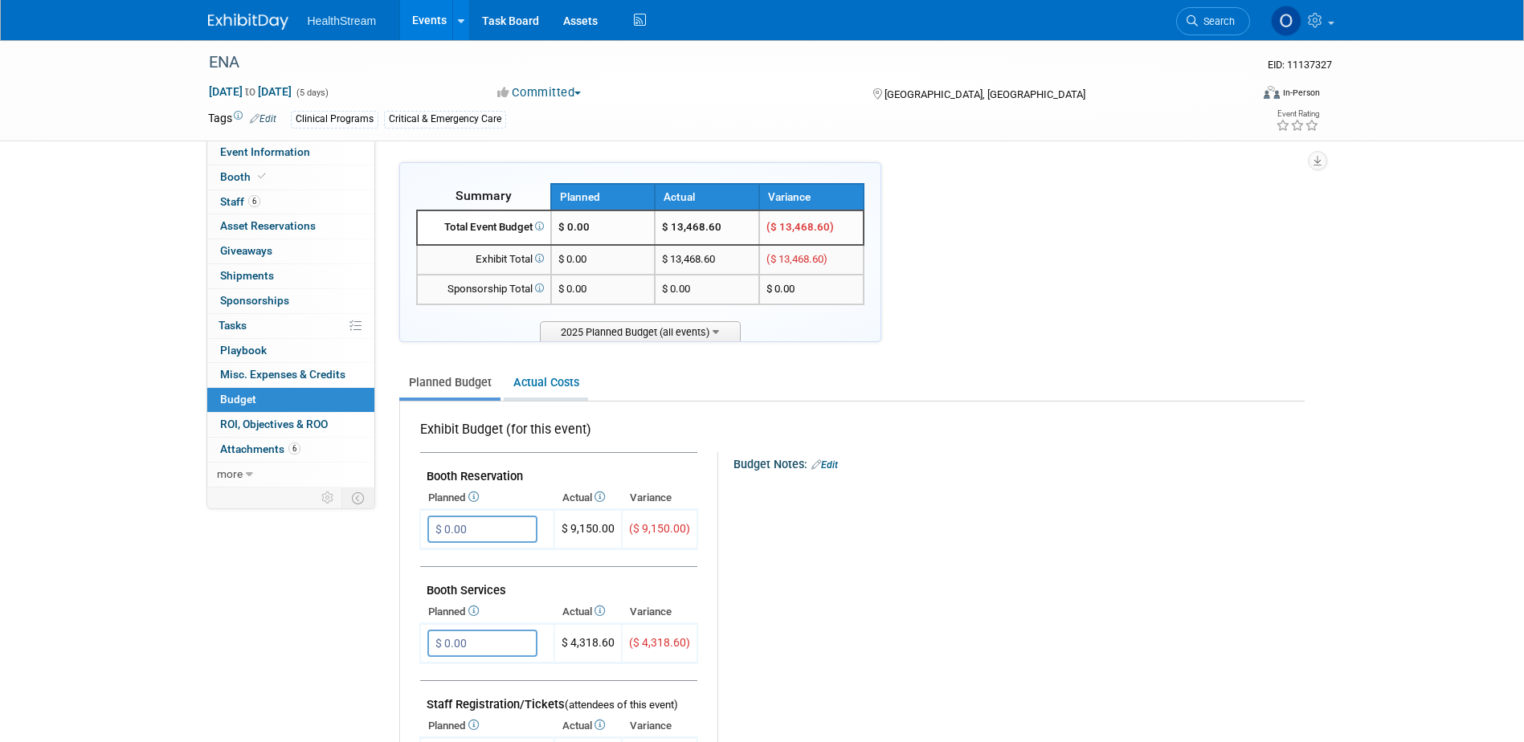 The height and width of the screenshot is (742, 1524). I want to click on span: Budget, so click(238, 399).